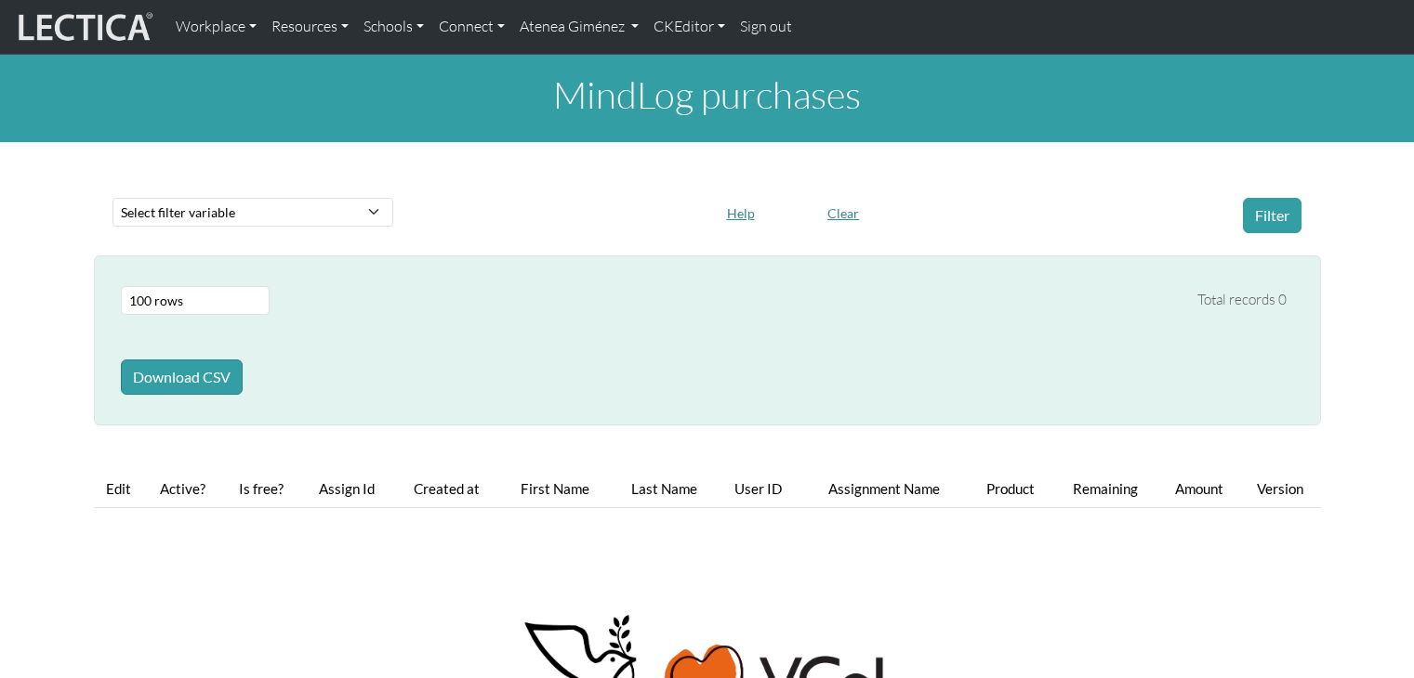 The height and width of the screenshot is (678, 1414). I want to click on th: Active?, so click(183, 489).